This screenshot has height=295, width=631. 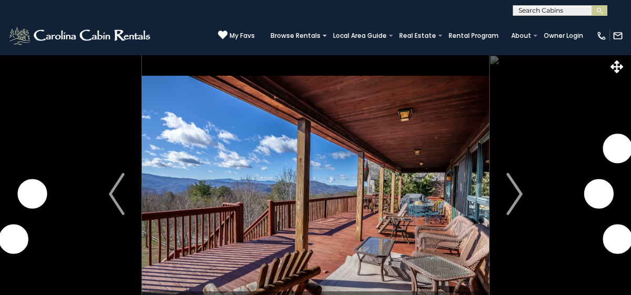 What do you see at coordinates (360, 36) in the screenshot?
I see `a: Local Area Guide` at bounding box center [360, 36].